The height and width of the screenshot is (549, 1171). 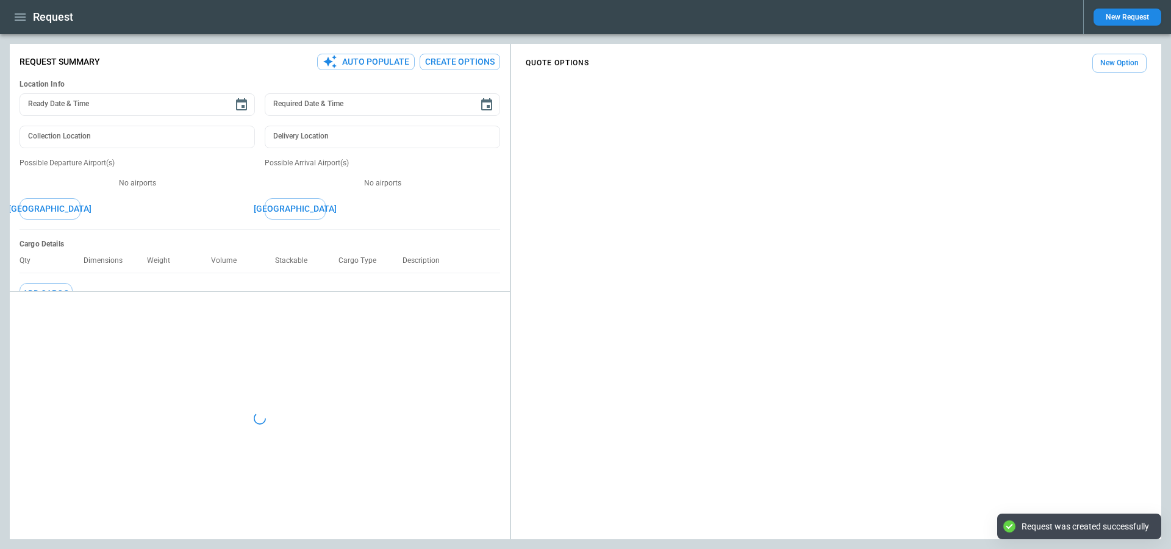 What do you see at coordinates (366, 62) in the screenshot?
I see `button: Auto Populate` at bounding box center [366, 62].